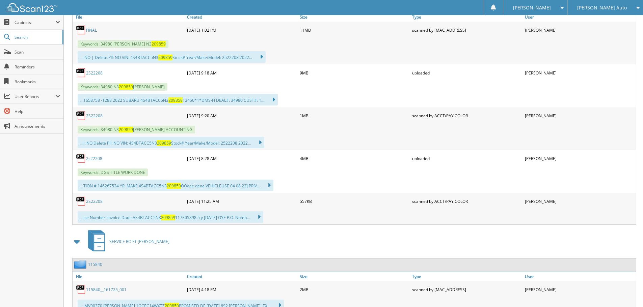  I want to click on div: ...TION # 146267524 YR. MAKE 4S4BTACC5N3 OOeee dene VEHICLEUSE 04 08 22] PRIV..., so click(176, 186).